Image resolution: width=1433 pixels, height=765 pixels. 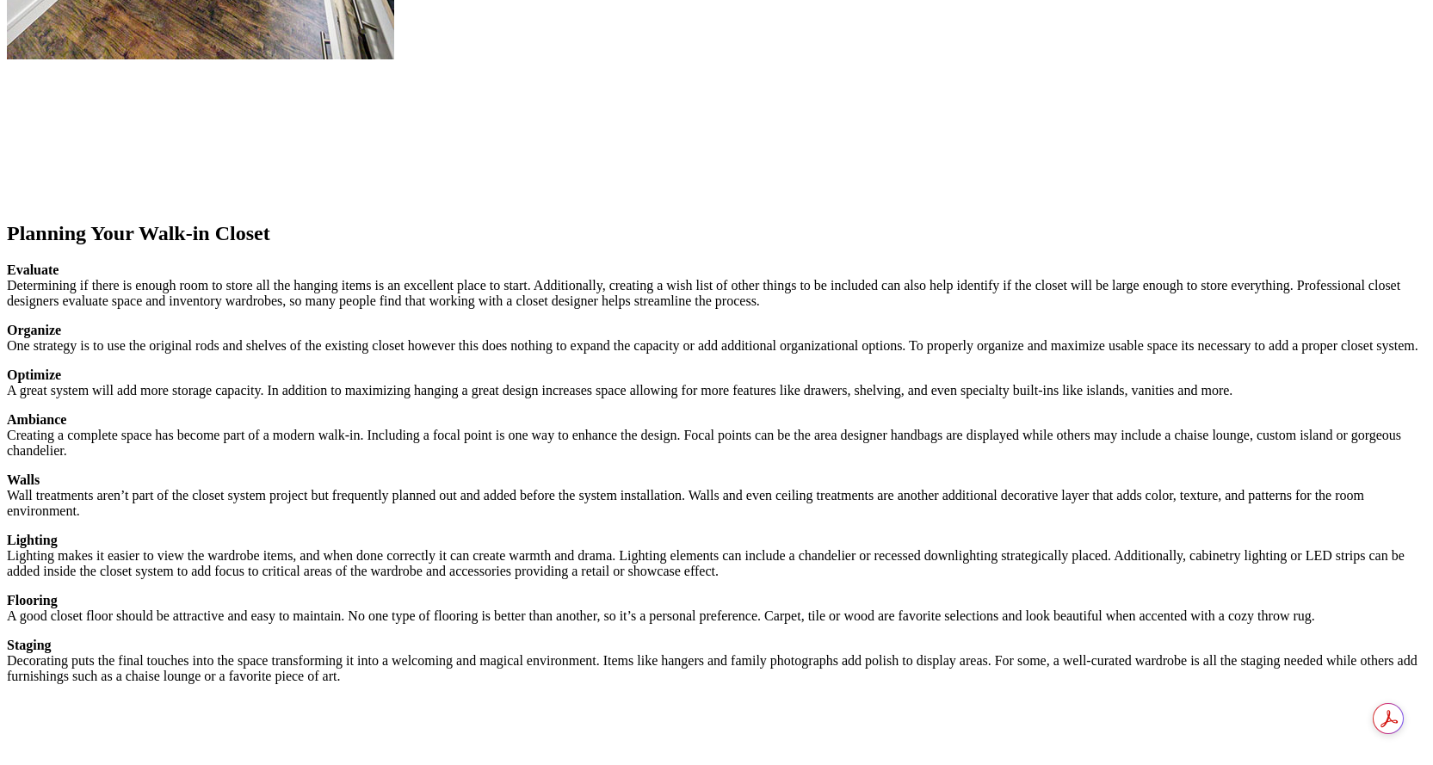 What do you see at coordinates (716, 661) in the screenshot?
I see `p: Decorating puts the final touches into the space transforming it into a welcoming and magical env...` at bounding box center [716, 661].